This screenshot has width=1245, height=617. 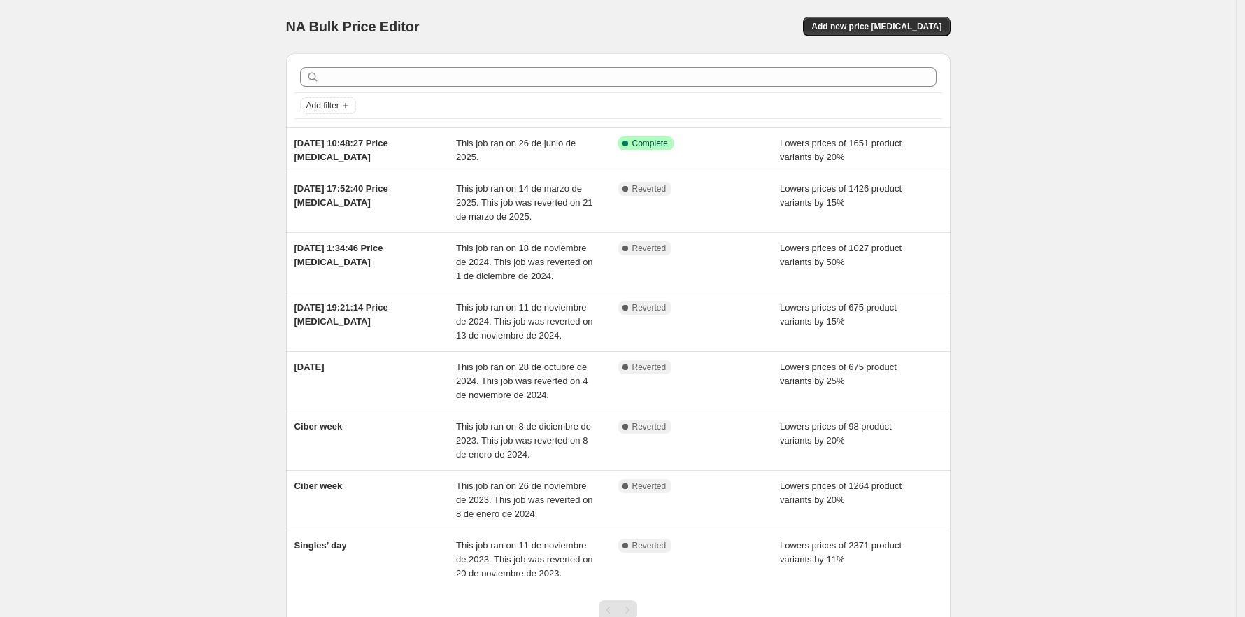 I want to click on span: Singles’ day, so click(x=320, y=545).